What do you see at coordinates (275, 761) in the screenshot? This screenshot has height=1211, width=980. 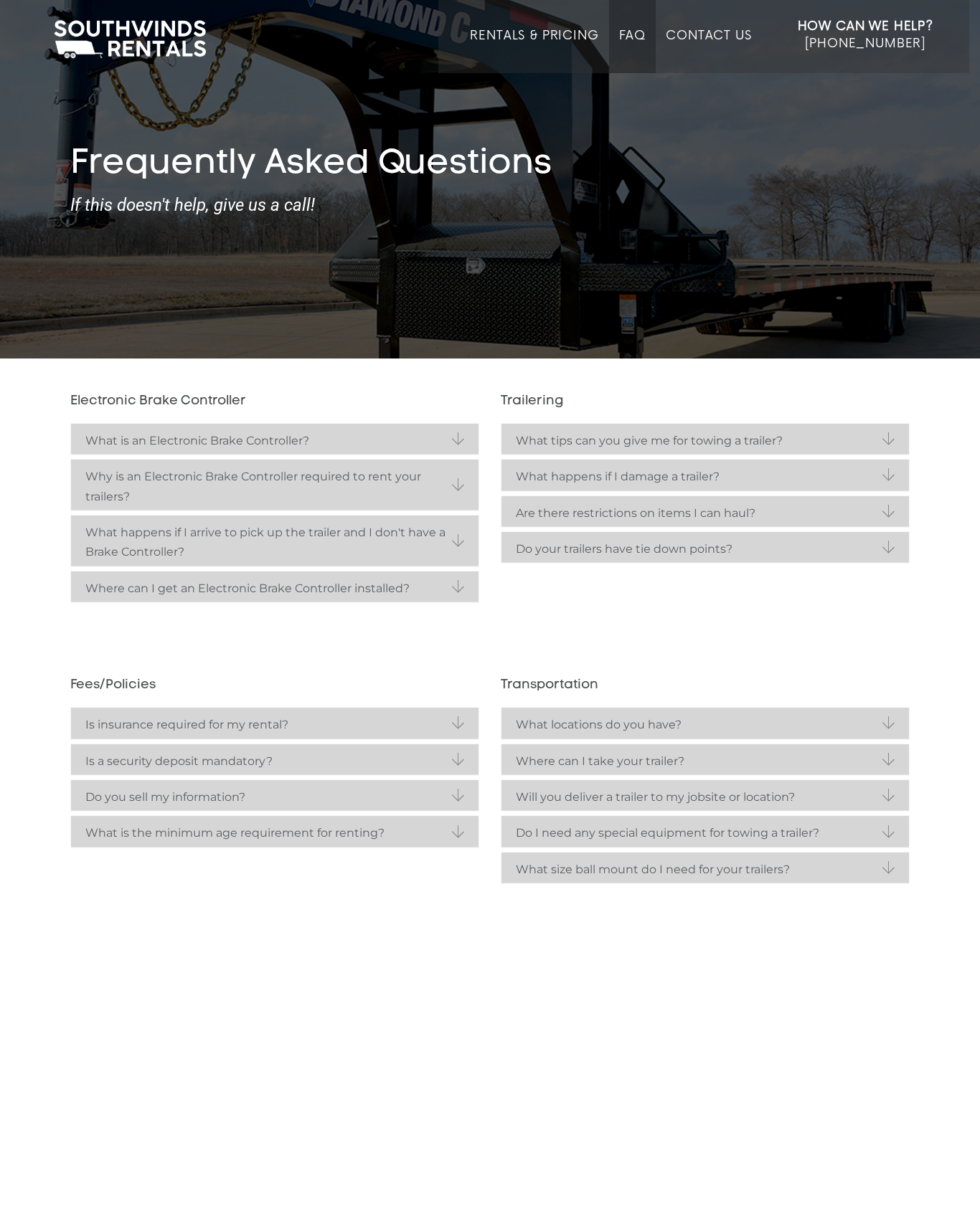 I see `strong: Is a security deposit mandatory?` at bounding box center [275, 761].